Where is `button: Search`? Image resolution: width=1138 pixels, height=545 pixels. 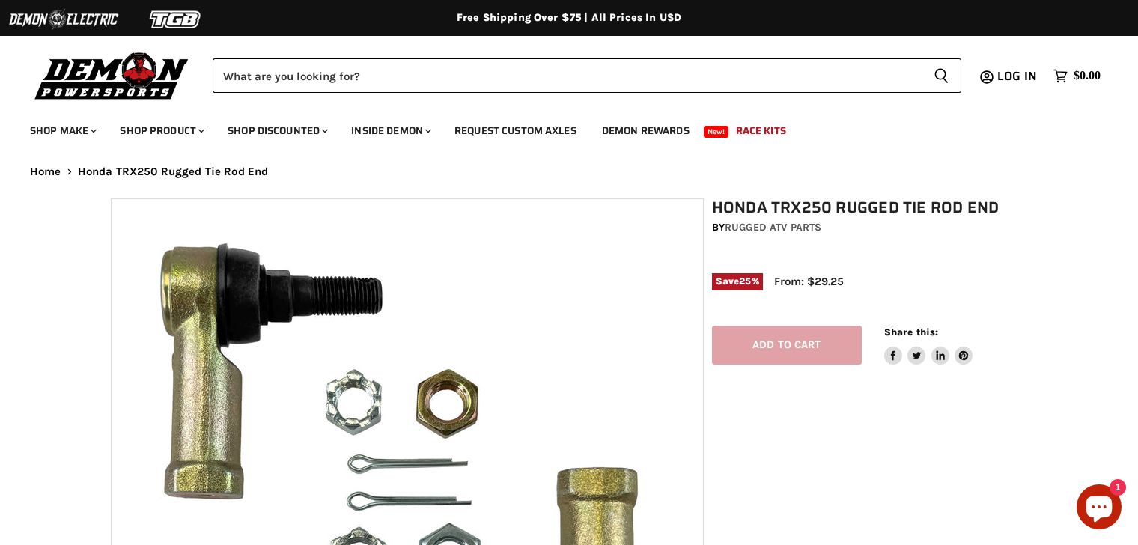 button: Search is located at coordinates (941, 76).